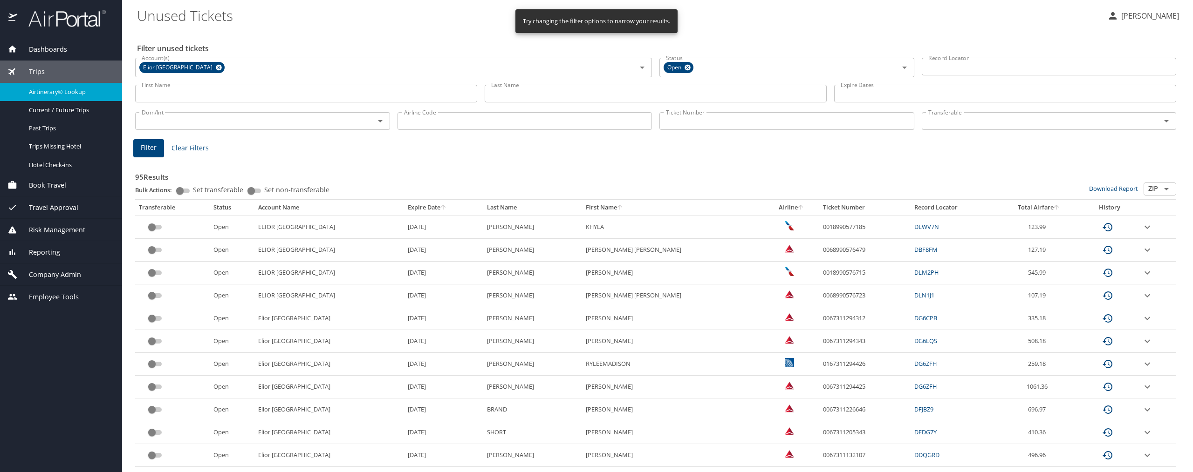  Describe the element at coordinates (41, 185) in the screenshot. I see `span: Book Travel` at that location.